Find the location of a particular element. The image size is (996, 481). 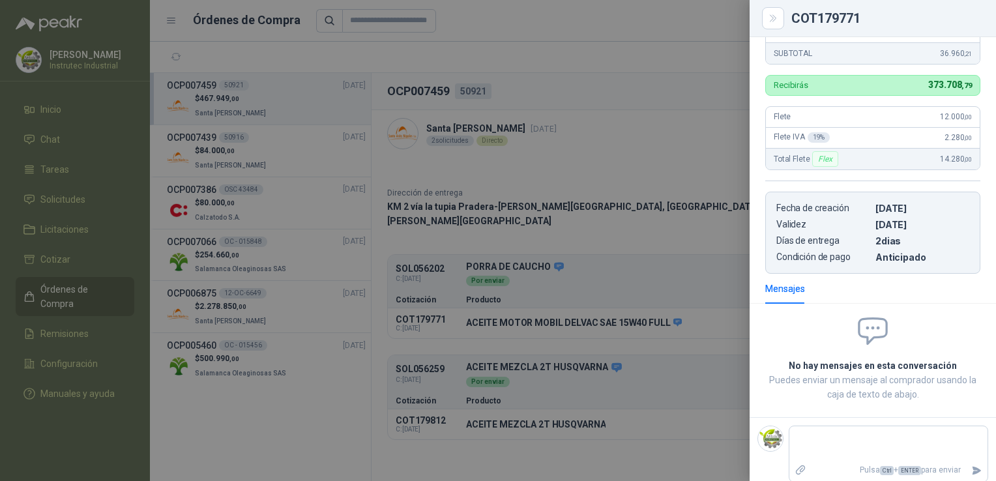

span: ,21 is located at coordinates (968, 53).